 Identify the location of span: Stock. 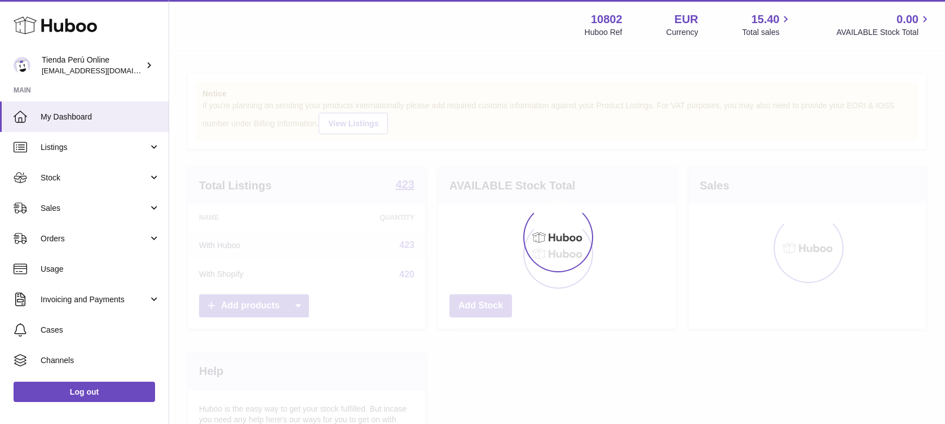
(94, 178).